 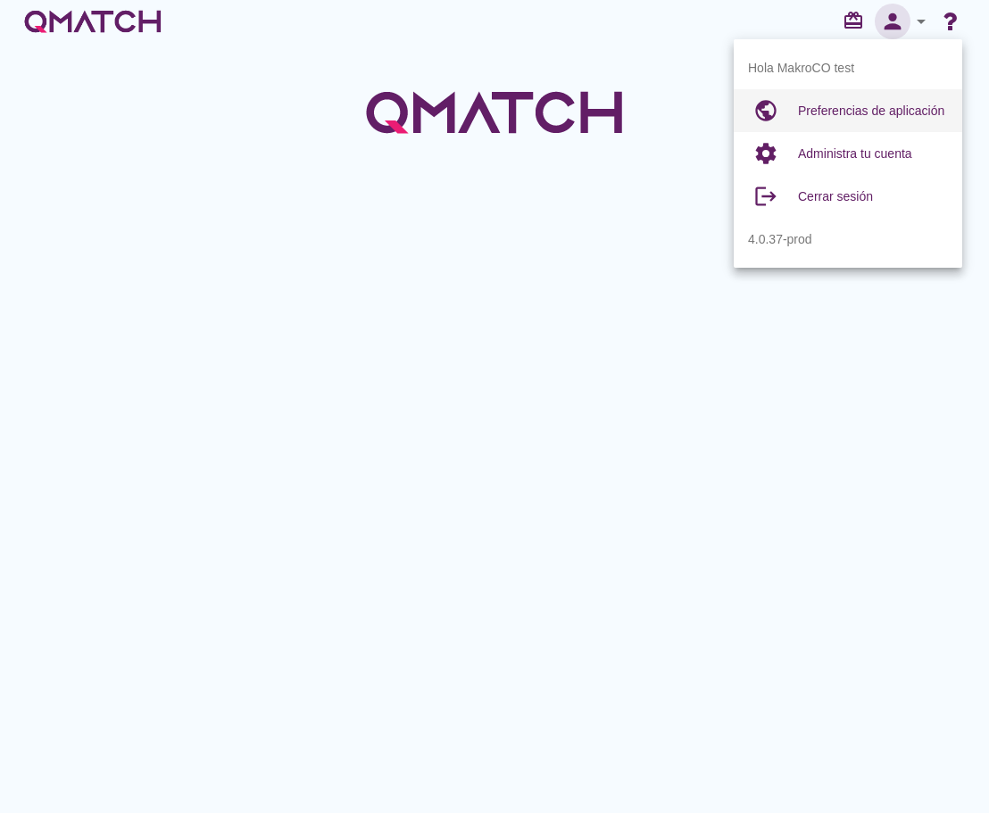 I want to click on span: 4.0.37-prod, so click(x=780, y=239).